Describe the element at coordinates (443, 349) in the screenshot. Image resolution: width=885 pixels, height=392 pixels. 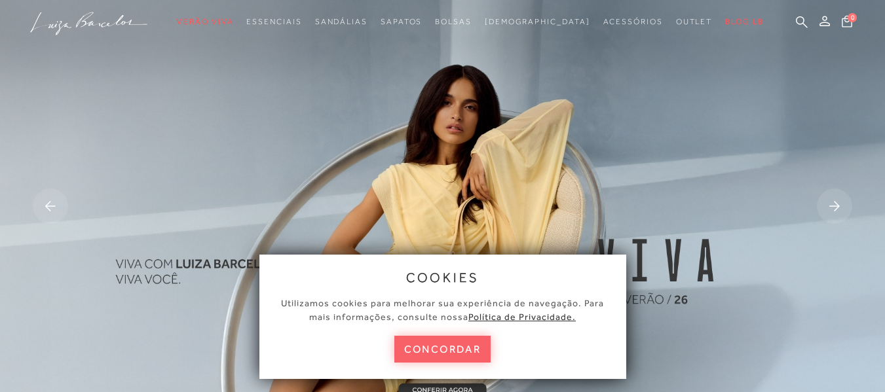
I see `button: concordar` at that location.